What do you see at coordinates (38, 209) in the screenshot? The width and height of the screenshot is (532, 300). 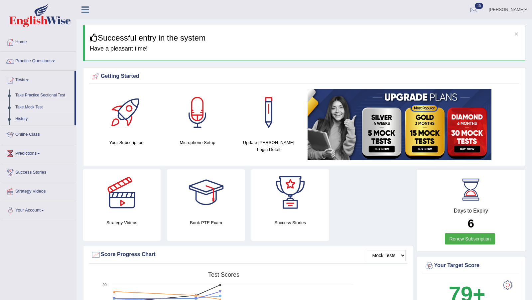 I see `a: Your Account` at bounding box center [38, 209].